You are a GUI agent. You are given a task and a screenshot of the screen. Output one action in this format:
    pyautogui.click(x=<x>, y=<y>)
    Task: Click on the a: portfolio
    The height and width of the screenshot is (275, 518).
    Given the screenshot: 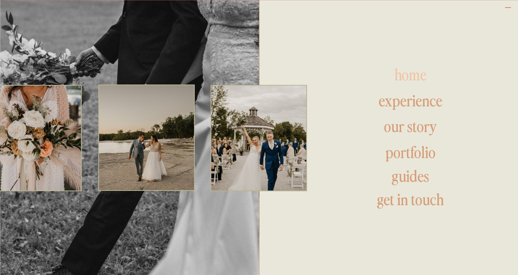 What is the action you would take?
    pyautogui.click(x=411, y=153)
    